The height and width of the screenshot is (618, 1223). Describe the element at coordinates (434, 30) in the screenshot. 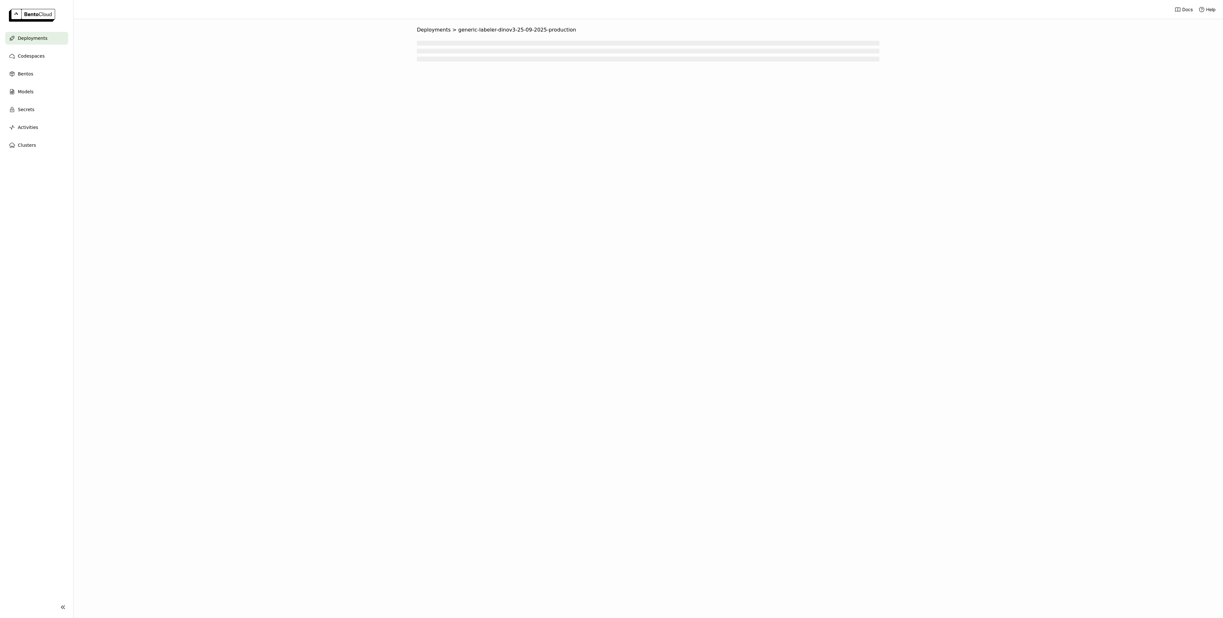

I see `div: Deployments` at that location.